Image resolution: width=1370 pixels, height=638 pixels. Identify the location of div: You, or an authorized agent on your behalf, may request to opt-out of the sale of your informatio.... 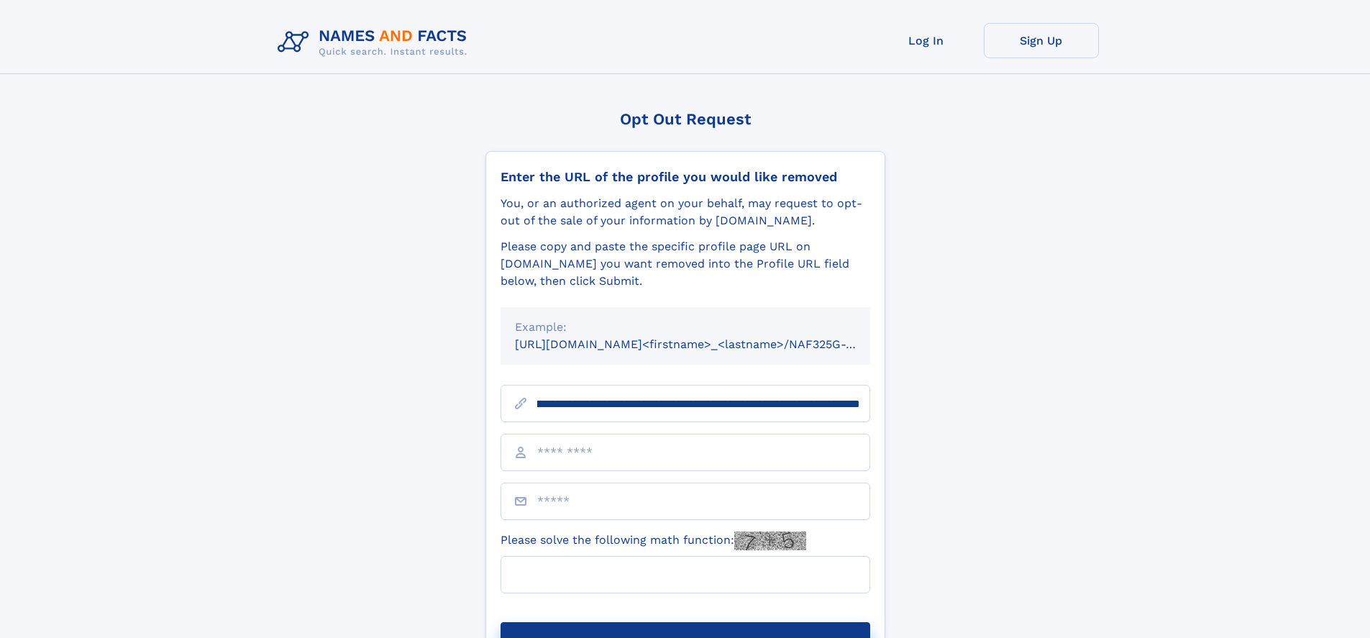
(685, 212).